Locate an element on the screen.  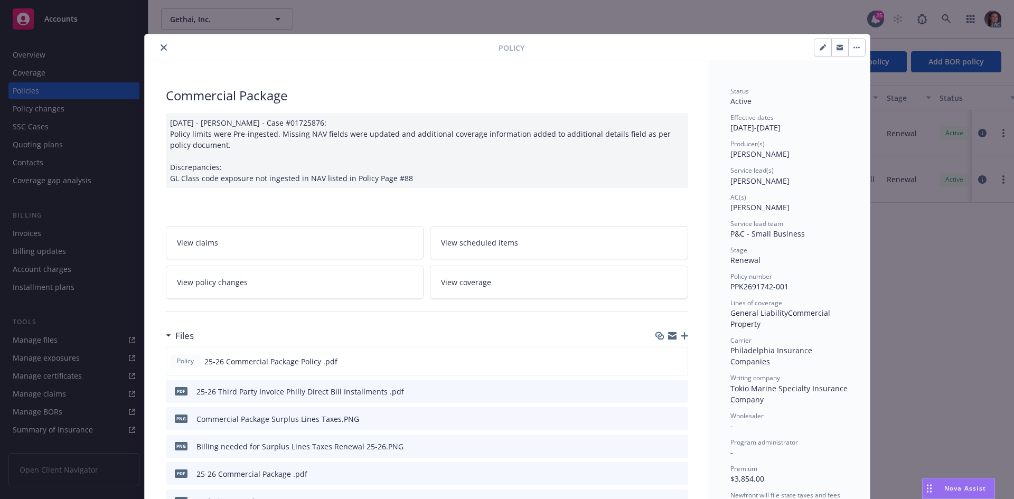
span: General Liability is located at coordinates (759, 313).